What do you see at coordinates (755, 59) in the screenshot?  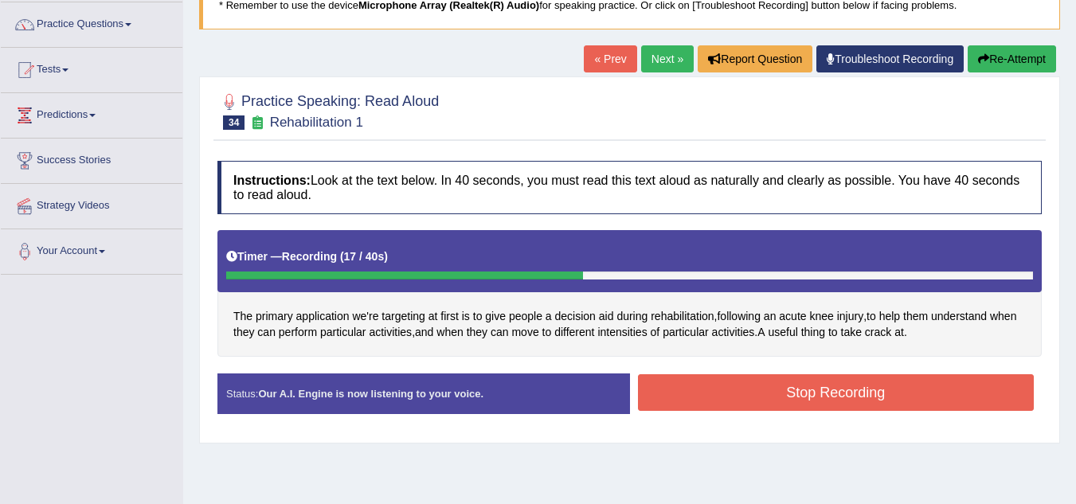 I see `button: Report Question` at bounding box center [755, 59].